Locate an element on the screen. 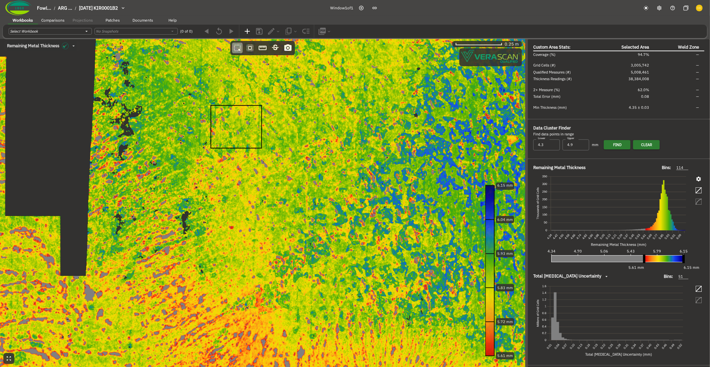  img: icon in the dropdown is located at coordinates (65, 46).